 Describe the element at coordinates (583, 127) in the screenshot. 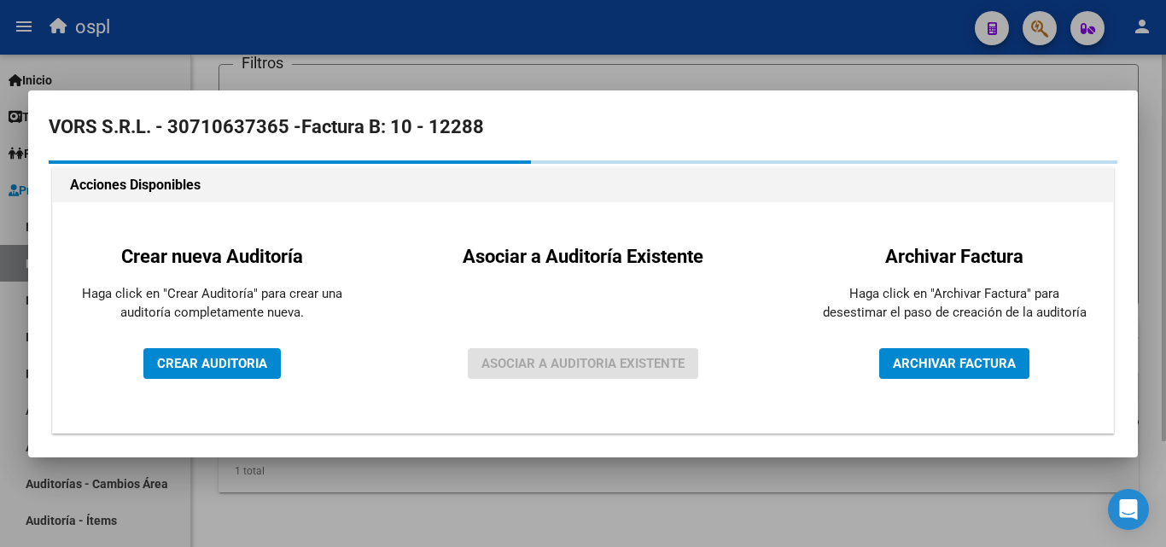

I see `h2: VORS S.R.L. - 30710637365 -` at that location.